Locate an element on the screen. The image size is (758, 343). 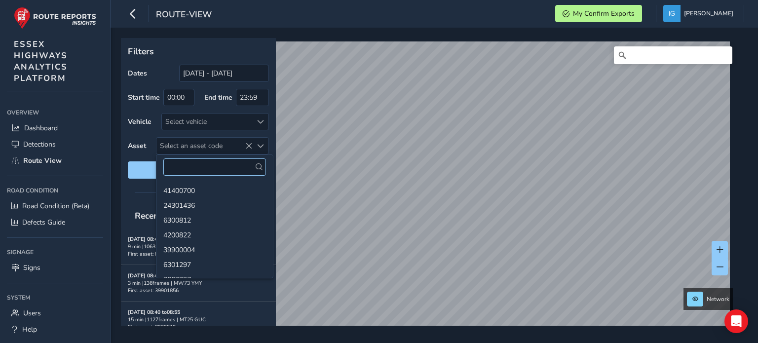
div: Select vehicle is located at coordinates (207, 121).